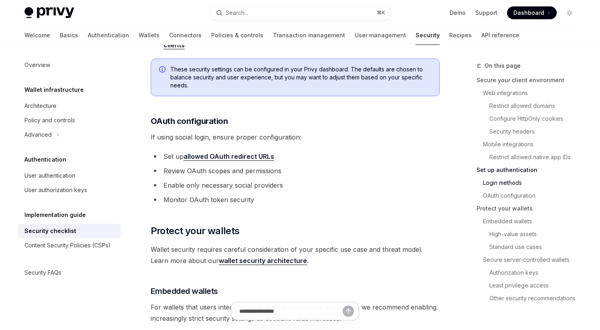 The image size is (600, 330). What do you see at coordinates (69, 106) in the screenshot?
I see `a: Architecture` at bounding box center [69, 106].